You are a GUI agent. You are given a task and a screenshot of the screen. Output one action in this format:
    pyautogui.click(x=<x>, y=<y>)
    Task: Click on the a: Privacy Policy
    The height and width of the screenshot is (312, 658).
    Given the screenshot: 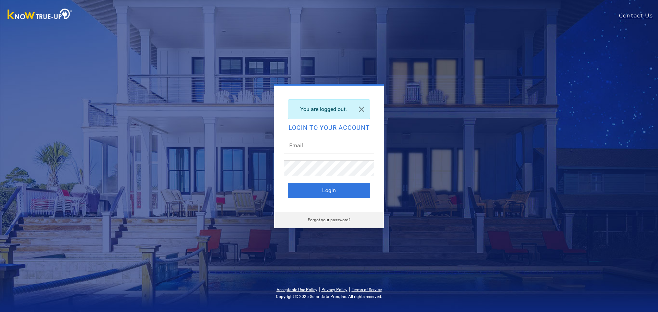 What is the action you would take?
    pyautogui.click(x=335, y=290)
    